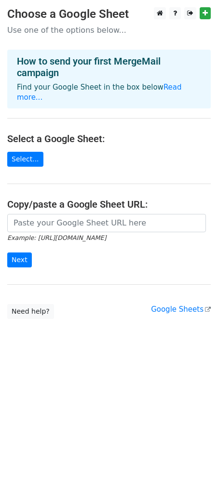 The height and width of the screenshot is (503, 218). Describe the element at coordinates (99, 92) in the screenshot. I see `a: Read more...` at that location.